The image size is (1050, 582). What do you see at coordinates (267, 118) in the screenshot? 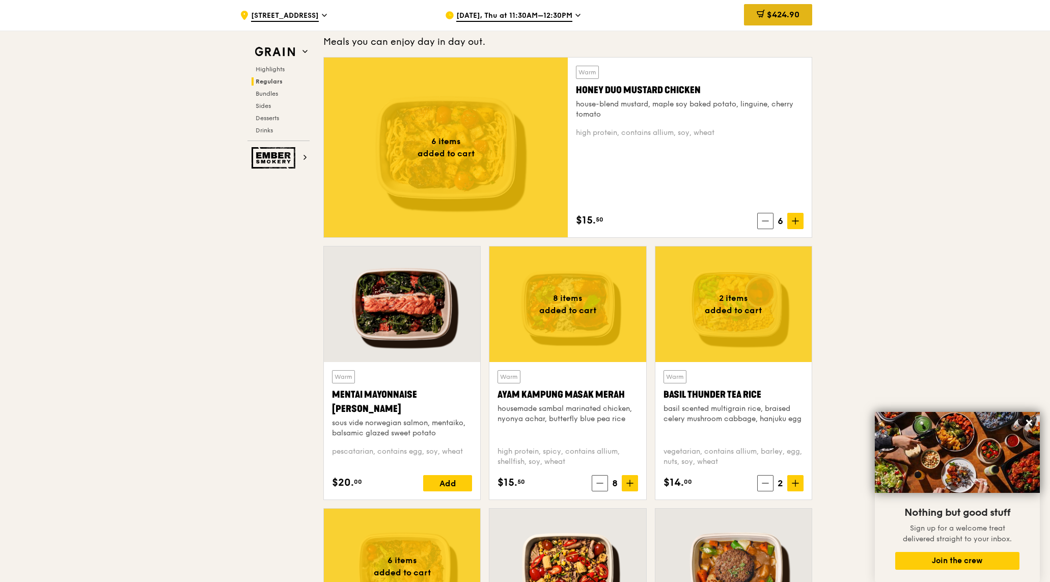
I see `span: Desserts` at bounding box center [267, 118].